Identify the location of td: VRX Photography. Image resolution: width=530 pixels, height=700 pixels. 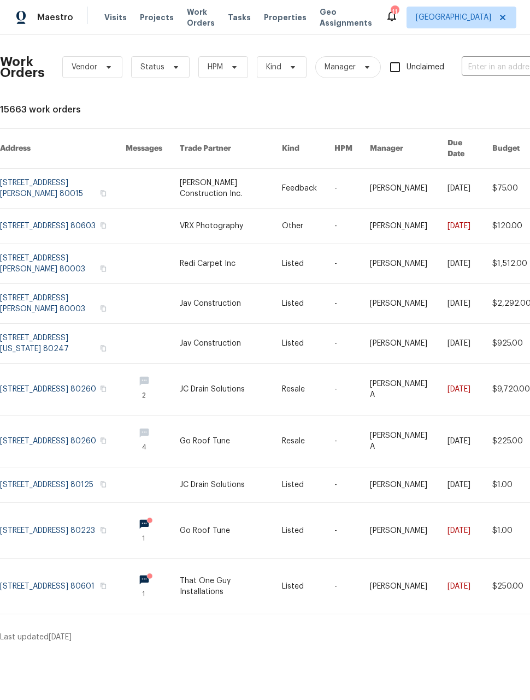
(222, 226).